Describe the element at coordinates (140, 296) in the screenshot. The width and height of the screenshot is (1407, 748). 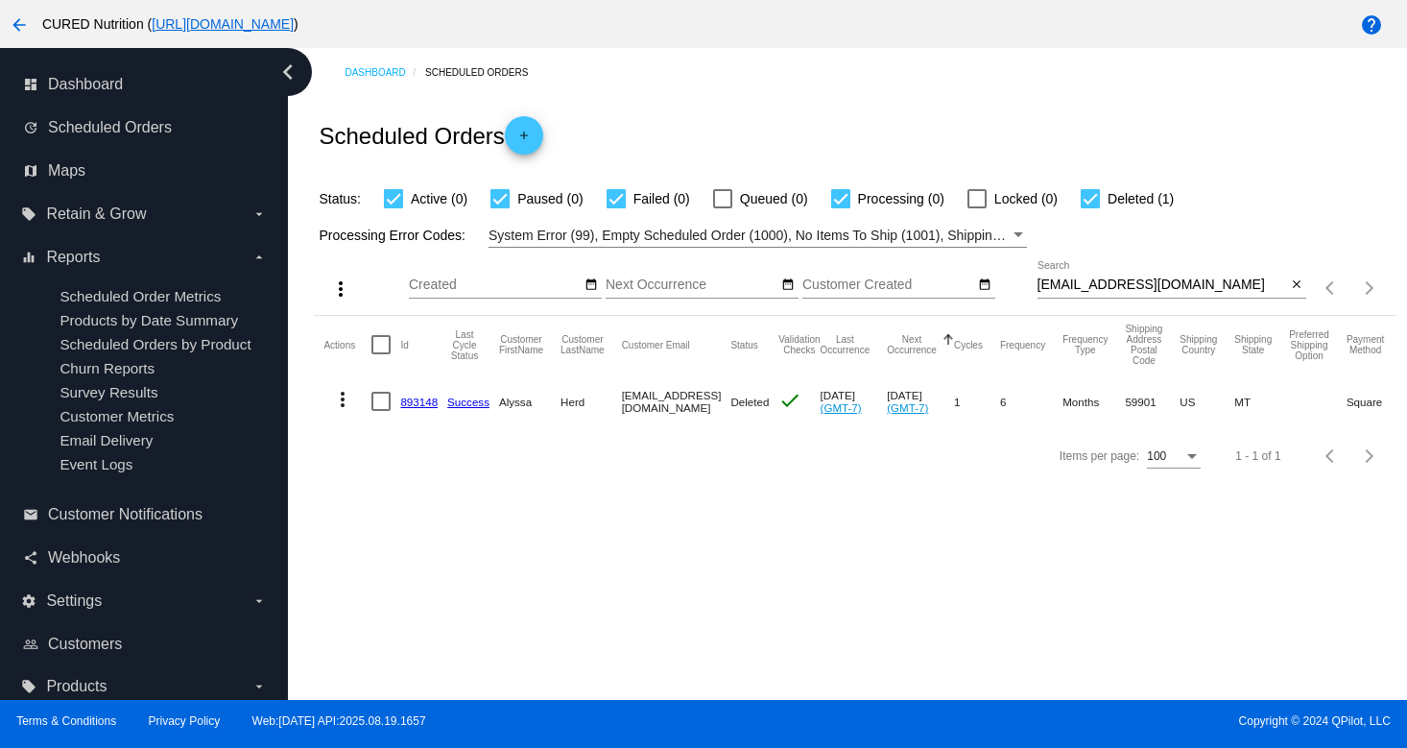
I see `span: Scheduled Order Metrics` at that location.